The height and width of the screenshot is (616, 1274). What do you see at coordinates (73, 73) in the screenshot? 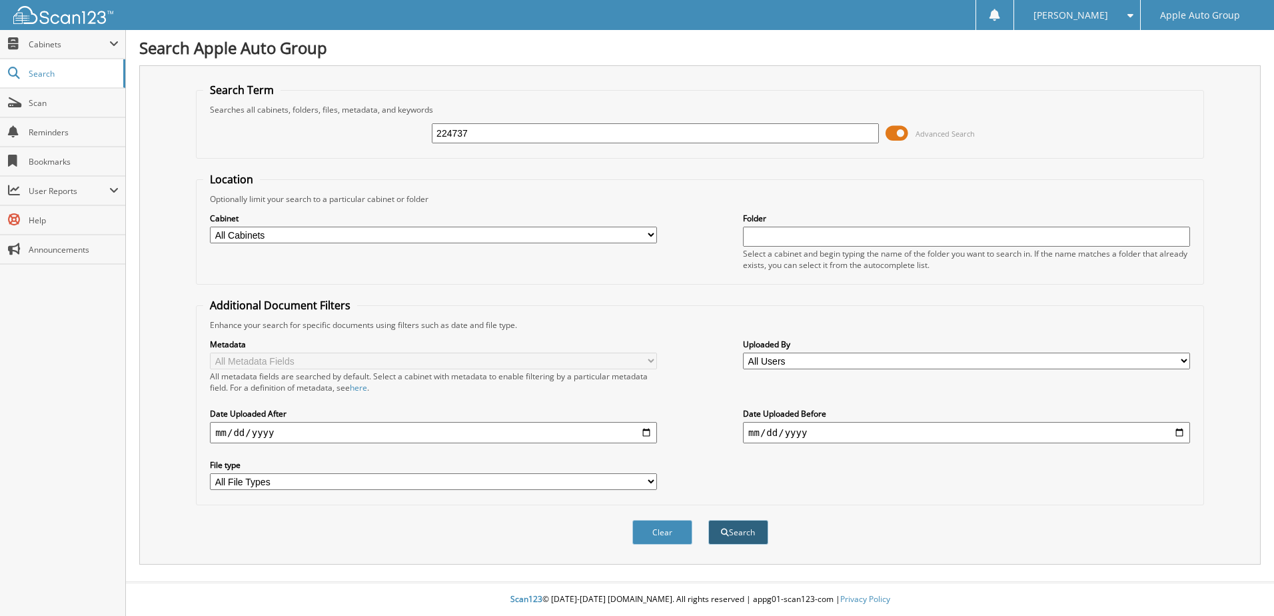
I see `span: Search` at bounding box center [73, 73].